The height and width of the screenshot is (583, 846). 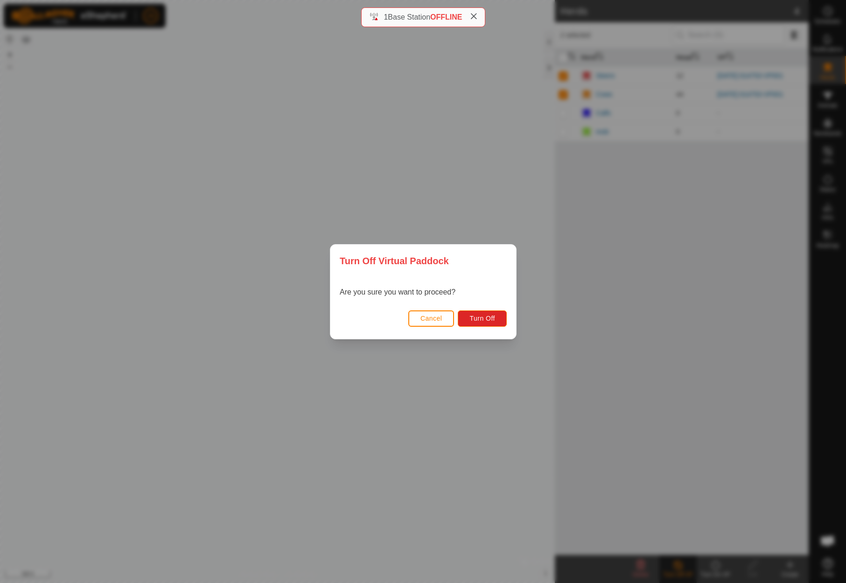 What do you see at coordinates (482, 318) in the screenshot?
I see `button: Turn Off` at bounding box center [482, 318].